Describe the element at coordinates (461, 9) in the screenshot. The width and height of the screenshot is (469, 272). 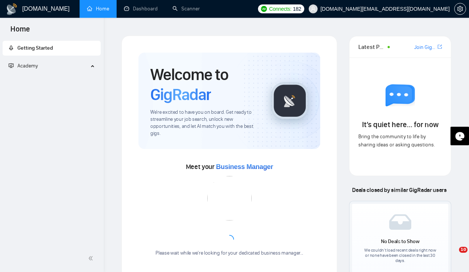
I see `span: setting` at that location.